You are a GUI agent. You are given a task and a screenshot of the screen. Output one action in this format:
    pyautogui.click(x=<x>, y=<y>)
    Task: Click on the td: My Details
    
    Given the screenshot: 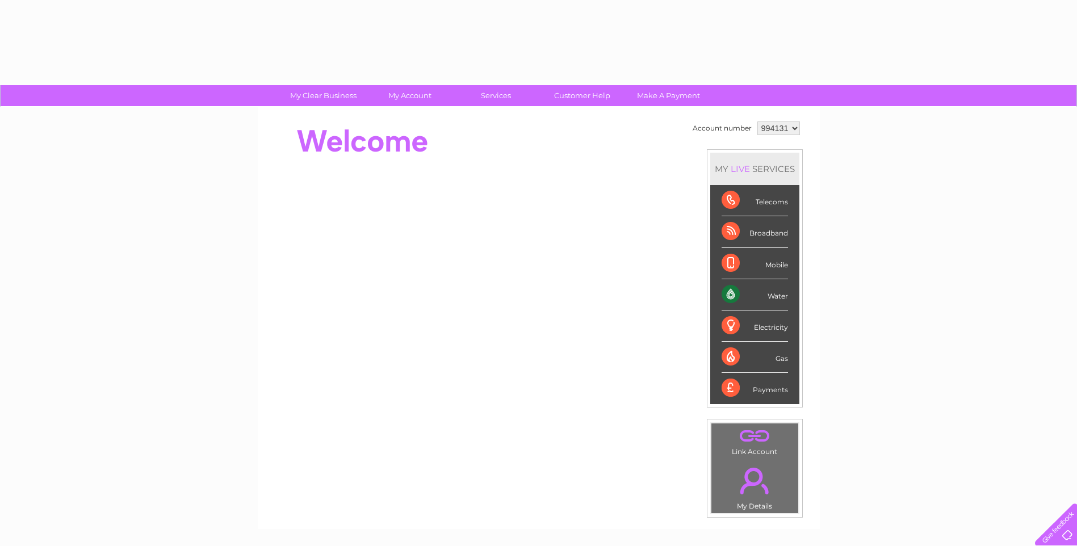 What is the action you would take?
    pyautogui.click(x=755, y=486)
    